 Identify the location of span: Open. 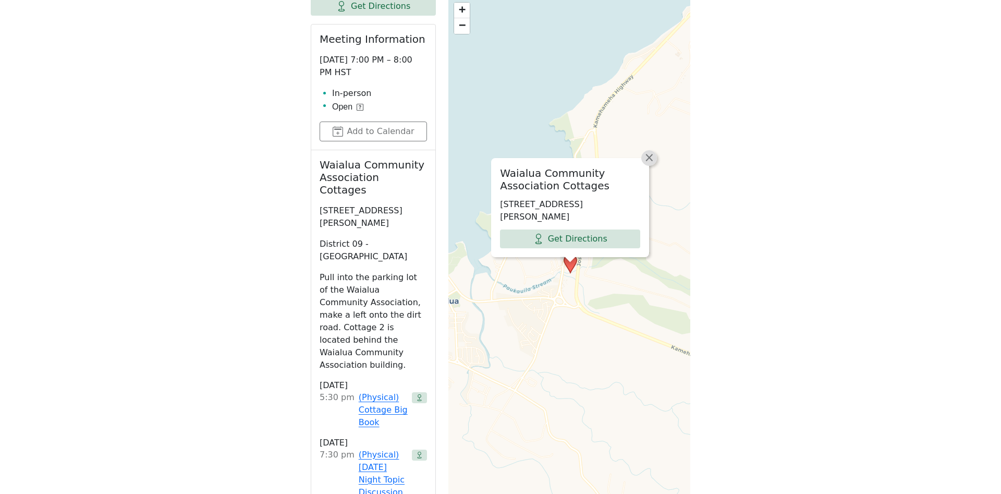
(342, 107).